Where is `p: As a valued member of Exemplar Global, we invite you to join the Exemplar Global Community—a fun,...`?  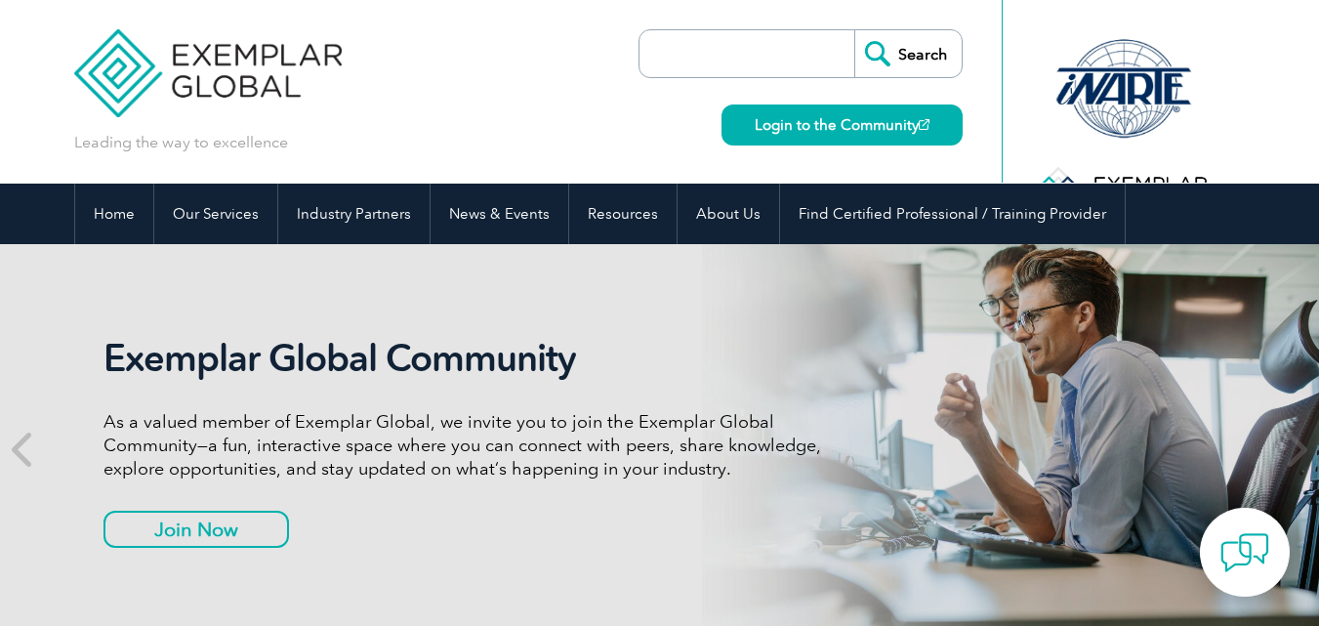 p: As a valued member of Exemplar Global, we invite you to join the Exemplar Global Community—a fun,... is located at coordinates (469, 445).